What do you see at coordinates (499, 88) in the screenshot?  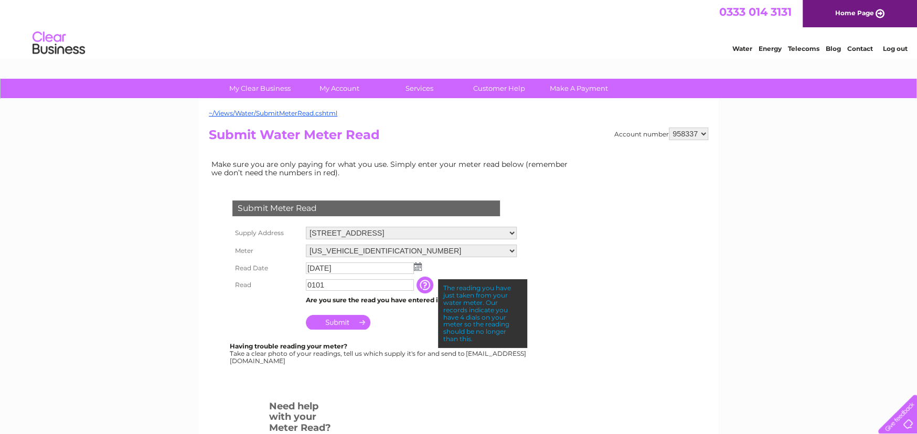 I see `a: Customer Help` at bounding box center [499, 88].